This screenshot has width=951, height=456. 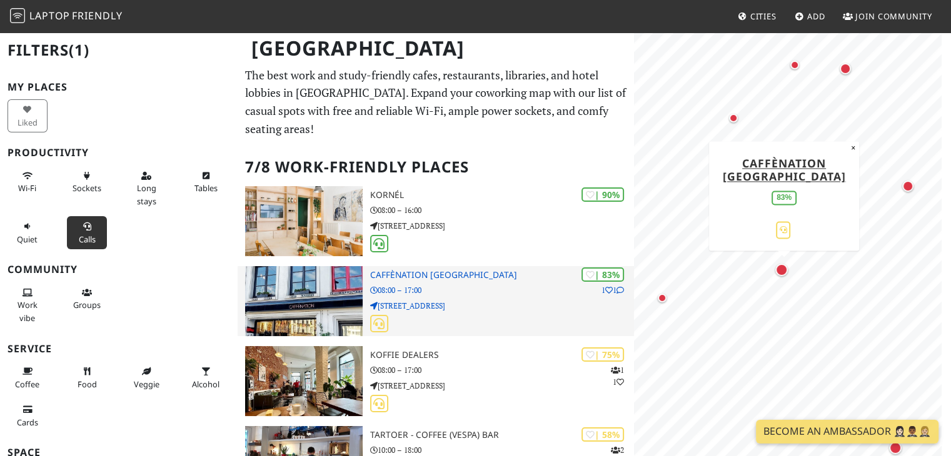 What do you see at coordinates (146, 194) in the screenshot?
I see `span: Long stays` at bounding box center [146, 194].